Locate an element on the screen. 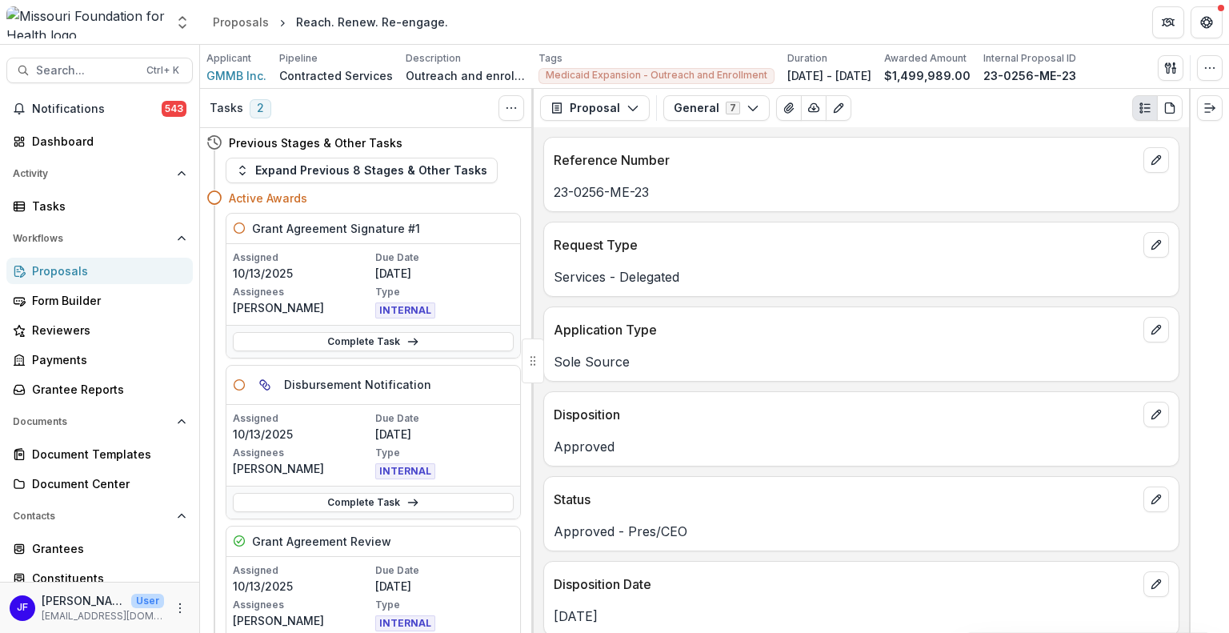 The width and height of the screenshot is (1229, 633). img: Missouri Foundation for Health logo is located at coordinates (86, 22).